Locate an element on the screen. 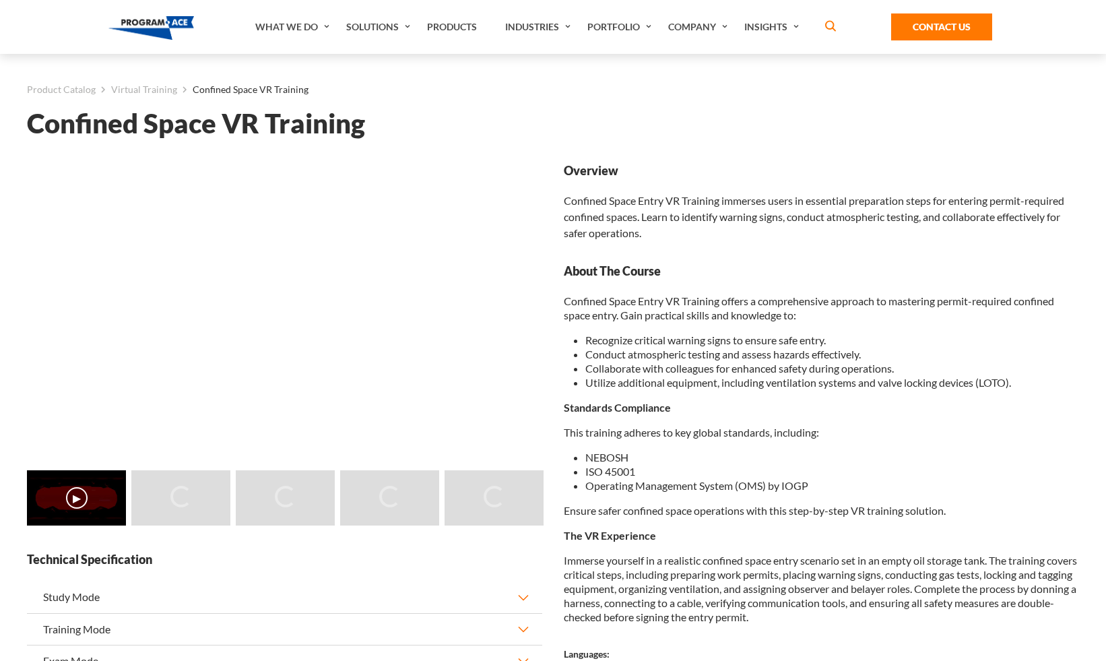  li: Utilize additional equipment, including ventilation systems and valve locking devices (LOTO). is located at coordinates (832, 382).